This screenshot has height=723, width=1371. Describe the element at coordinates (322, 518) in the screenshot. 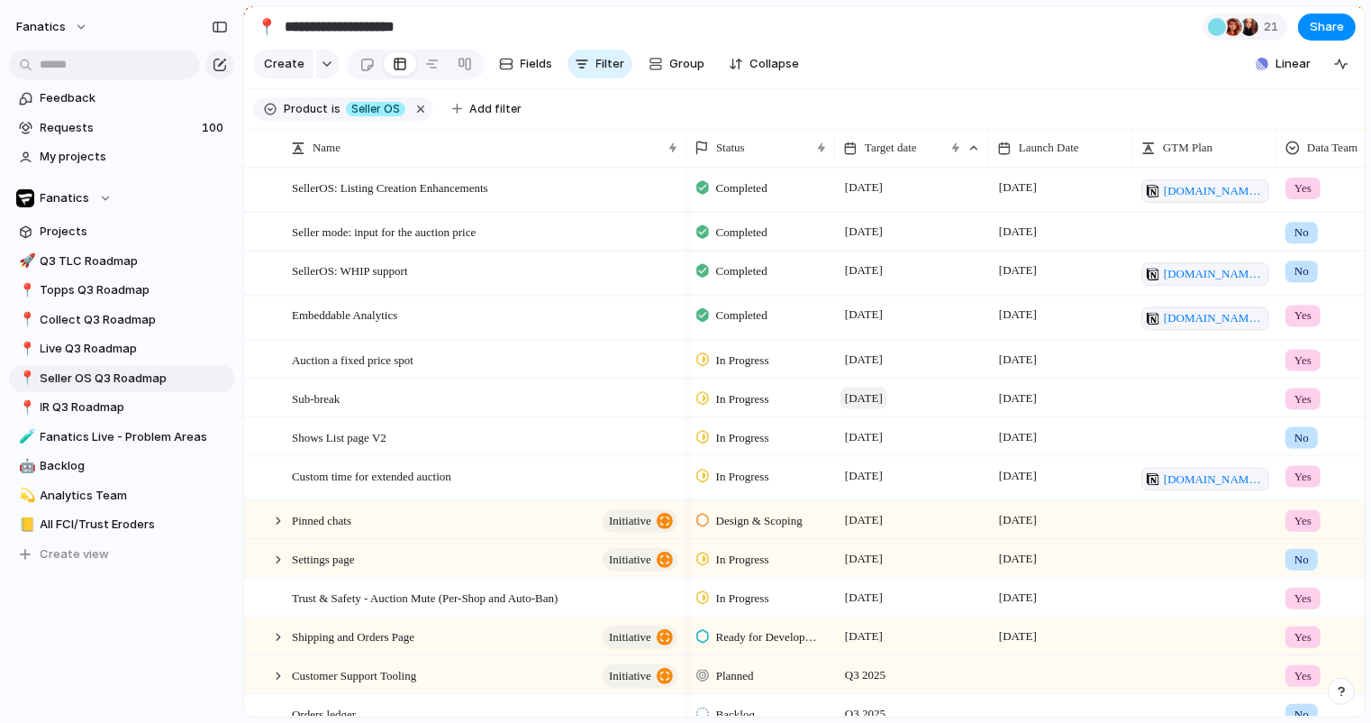

I see `span: Pinned chats` at that location.